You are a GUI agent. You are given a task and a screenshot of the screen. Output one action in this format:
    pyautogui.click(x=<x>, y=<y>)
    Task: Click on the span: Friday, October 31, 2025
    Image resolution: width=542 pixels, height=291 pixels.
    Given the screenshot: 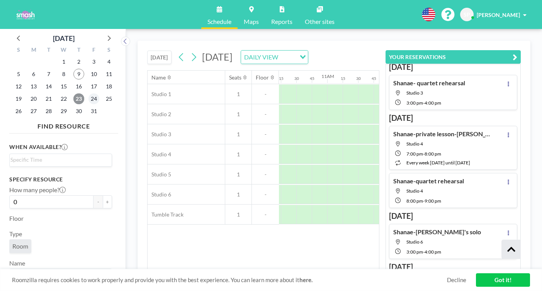 What is the action you would take?
    pyautogui.click(x=94, y=111)
    